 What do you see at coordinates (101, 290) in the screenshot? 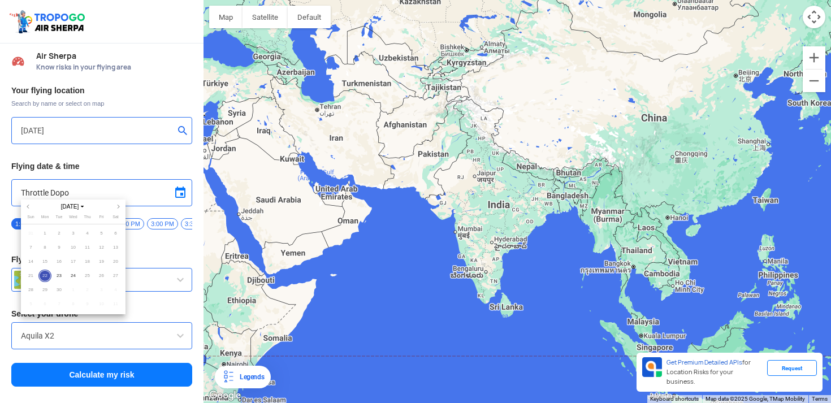
I see `td: 3 October 2025` at bounding box center [101, 290].